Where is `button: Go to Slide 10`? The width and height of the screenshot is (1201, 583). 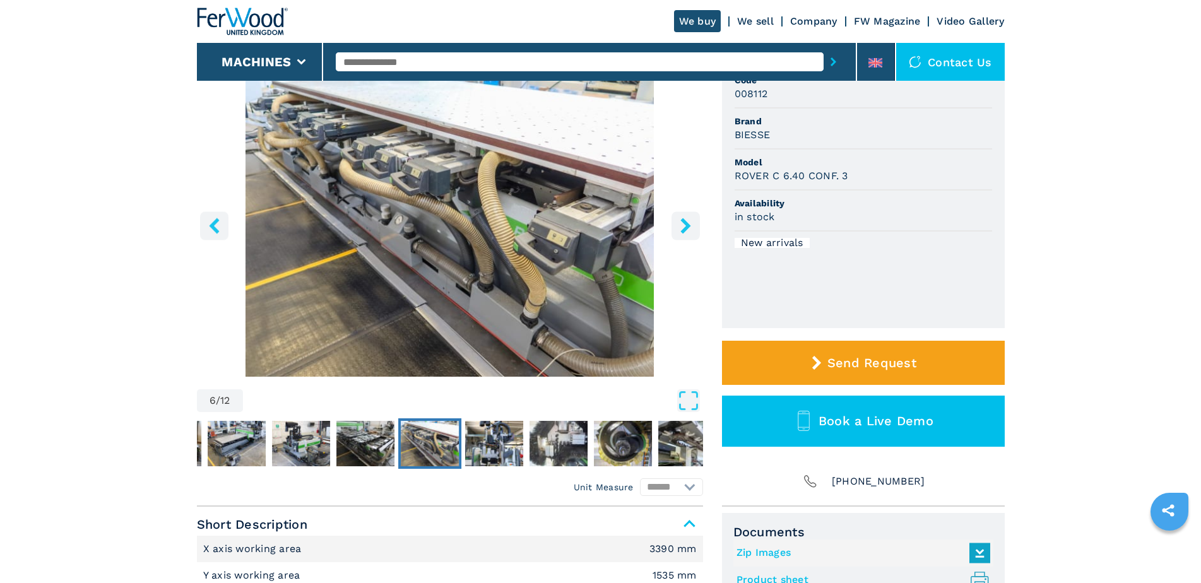 button: Go to Slide 10 is located at coordinates (687, 444).